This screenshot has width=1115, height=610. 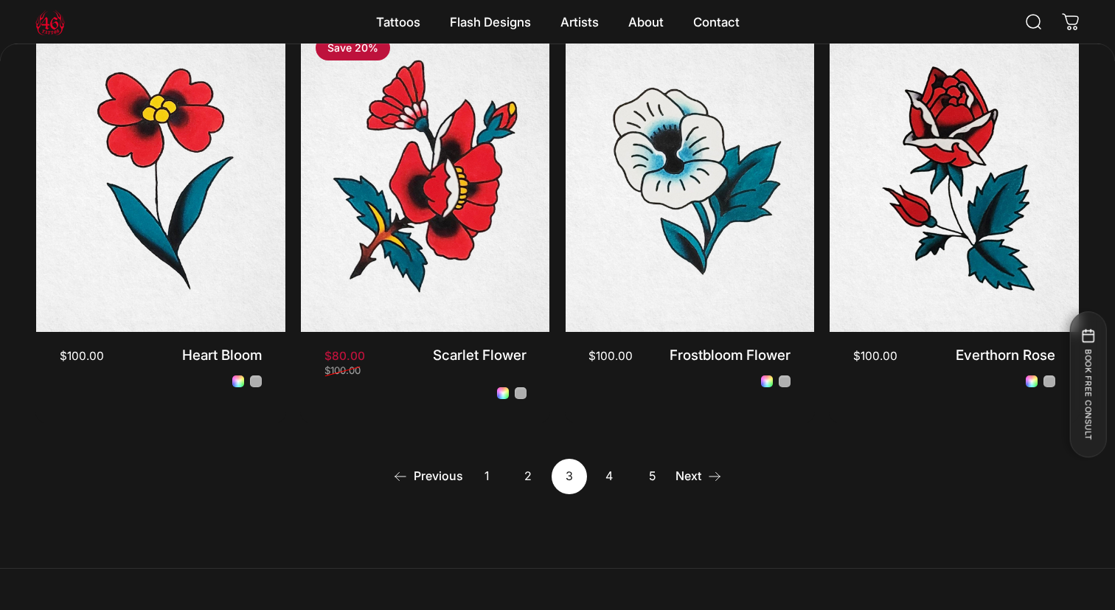 I want to click on img: Everthorn Rose, so click(x=954, y=176).